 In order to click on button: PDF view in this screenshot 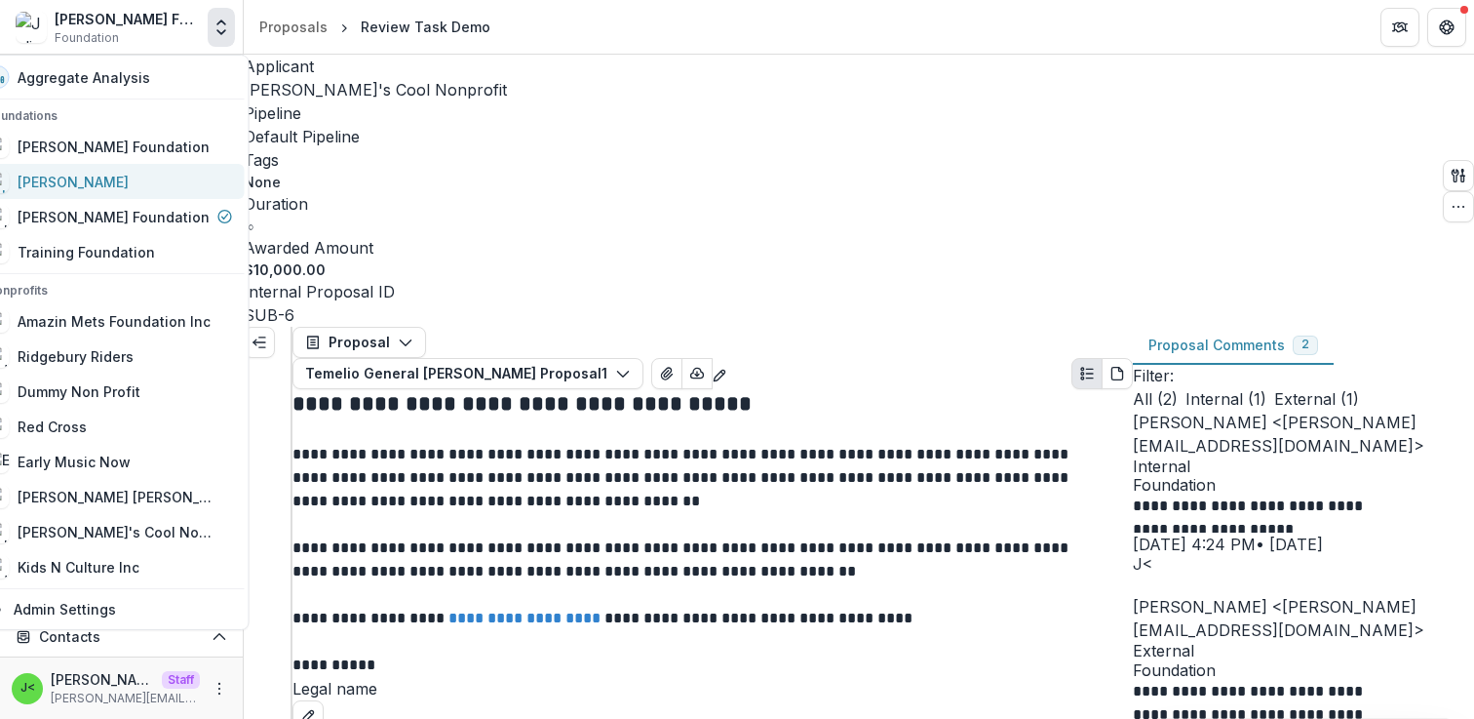, I will do `click(1117, 373)`.